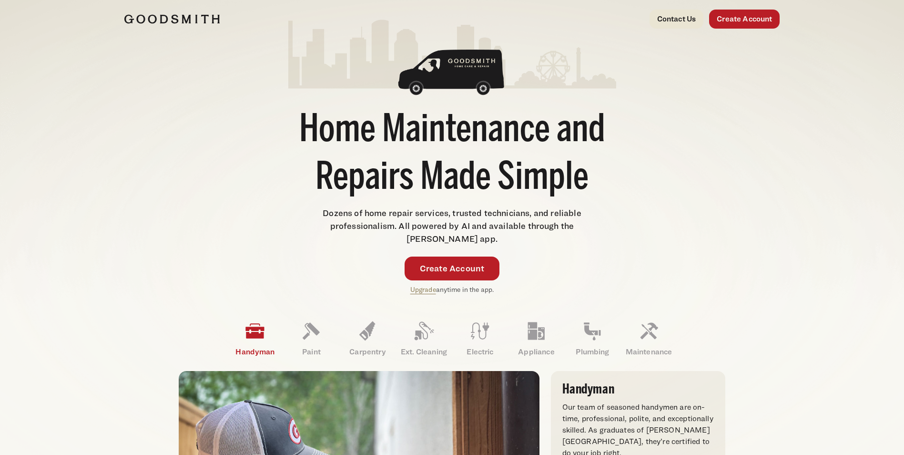  I want to click on a: Carpentry, so click(368, 339).